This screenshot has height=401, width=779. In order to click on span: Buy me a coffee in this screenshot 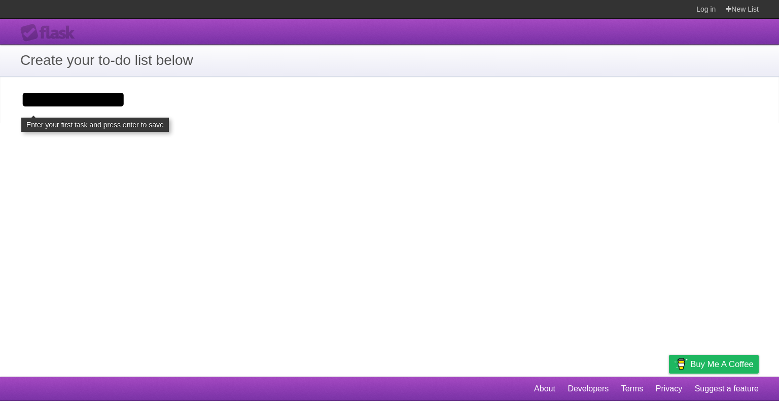, I will do `click(721, 364)`.